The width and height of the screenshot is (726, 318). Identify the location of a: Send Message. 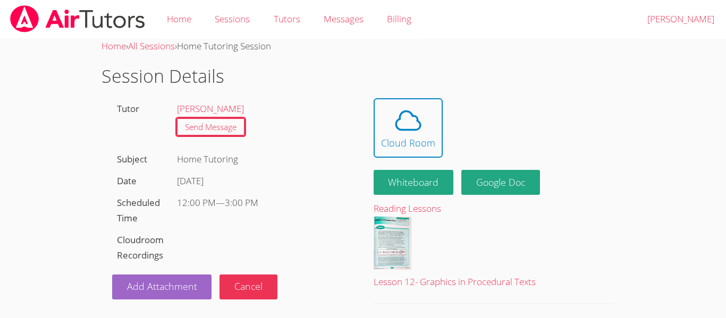
(210, 127).